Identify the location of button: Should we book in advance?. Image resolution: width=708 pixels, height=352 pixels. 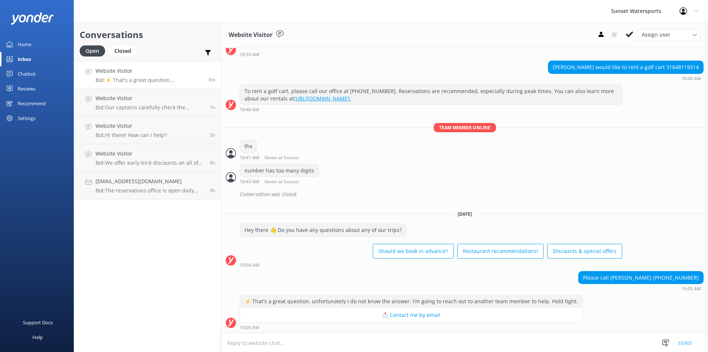
(413, 251).